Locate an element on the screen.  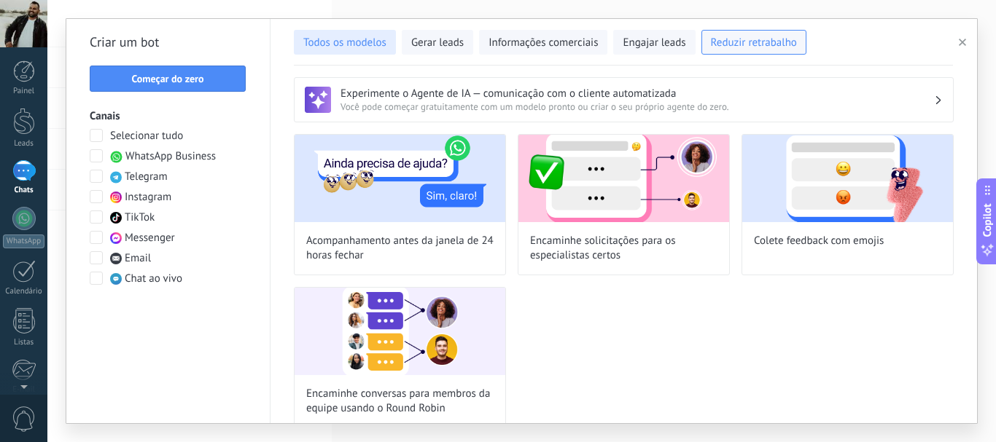
span: WhatsApp Business is located at coordinates (171, 157).